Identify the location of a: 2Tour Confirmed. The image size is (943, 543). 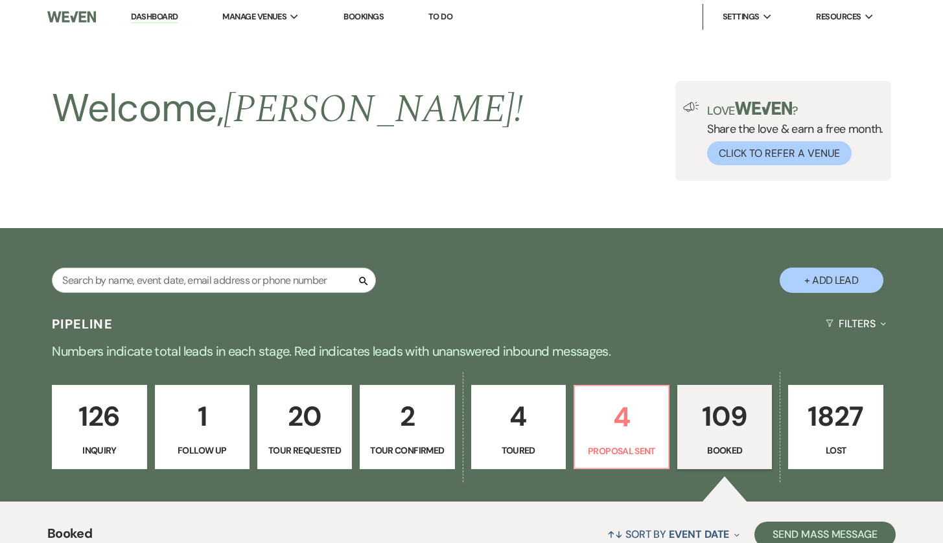
(407, 427).